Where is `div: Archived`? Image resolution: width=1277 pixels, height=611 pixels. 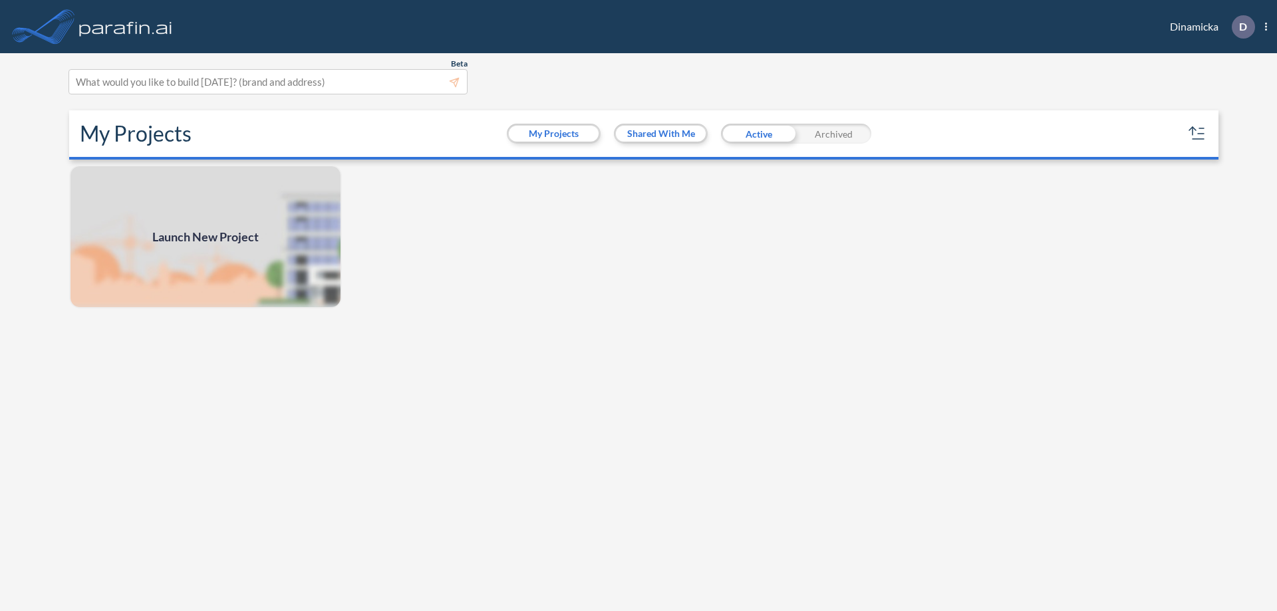 div: Archived is located at coordinates (834, 134).